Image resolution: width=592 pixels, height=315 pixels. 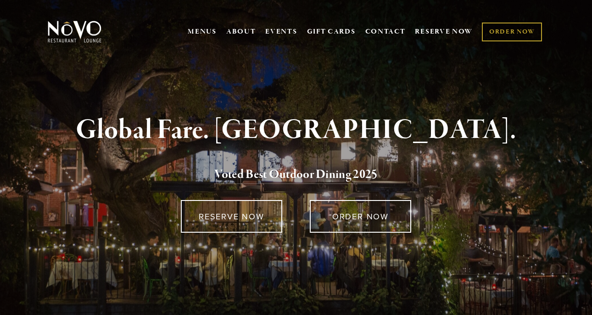 I want to click on a: GIFT CARDS, so click(x=332, y=32).